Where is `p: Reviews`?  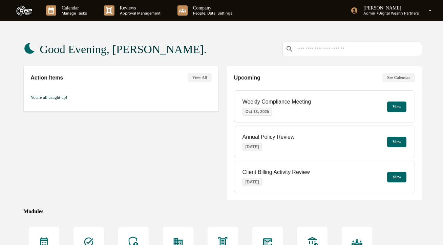 p: Reviews is located at coordinates (139, 8).